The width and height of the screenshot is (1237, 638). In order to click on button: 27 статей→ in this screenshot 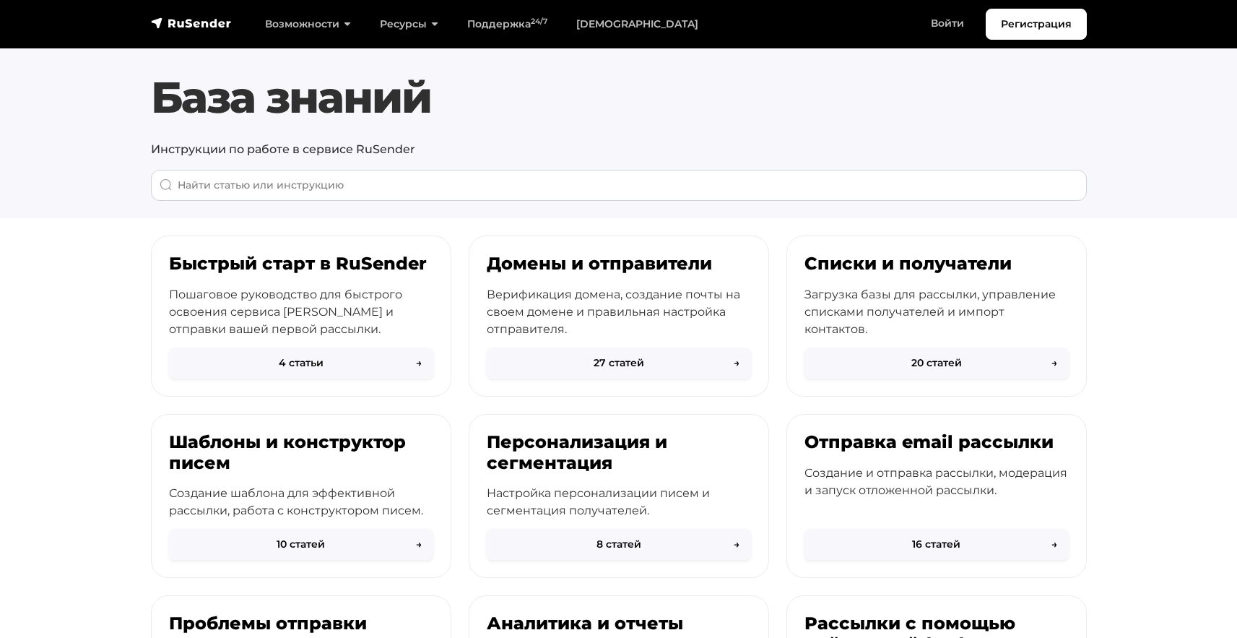, I will do `click(619, 363)`.